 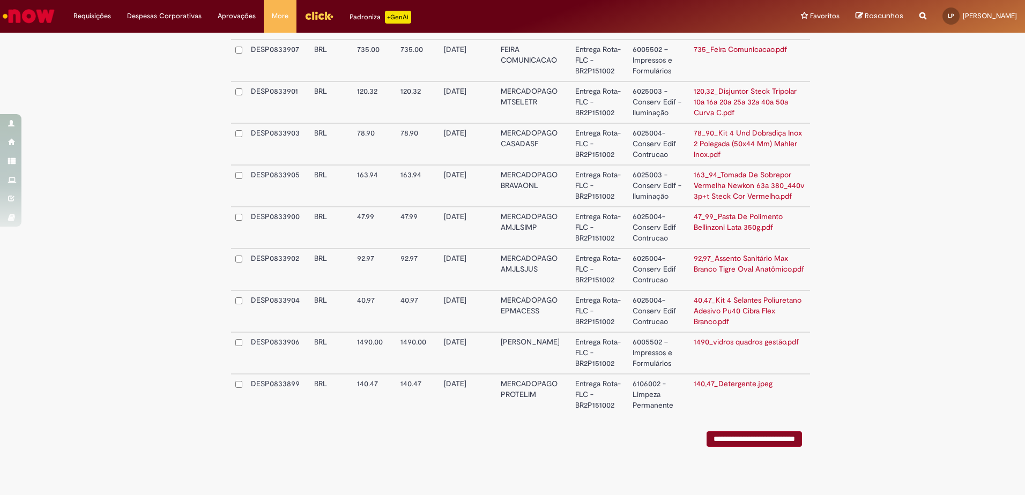 What do you see at coordinates (278, 270) in the screenshot?
I see `td: DESP0833902` at bounding box center [278, 270].